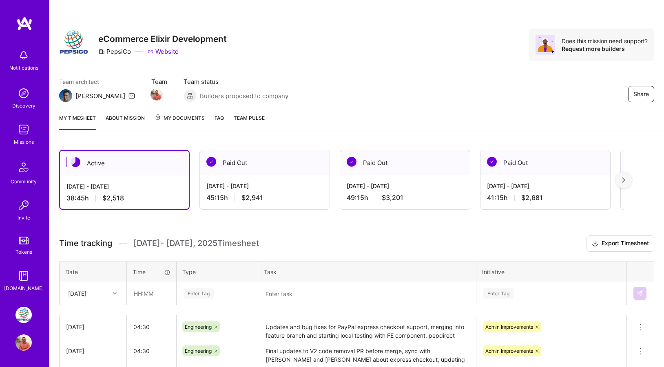 This screenshot has height=367, width=664. I want to click on a: PepsiCo: eCommerce Elixir Development, so click(24, 315).